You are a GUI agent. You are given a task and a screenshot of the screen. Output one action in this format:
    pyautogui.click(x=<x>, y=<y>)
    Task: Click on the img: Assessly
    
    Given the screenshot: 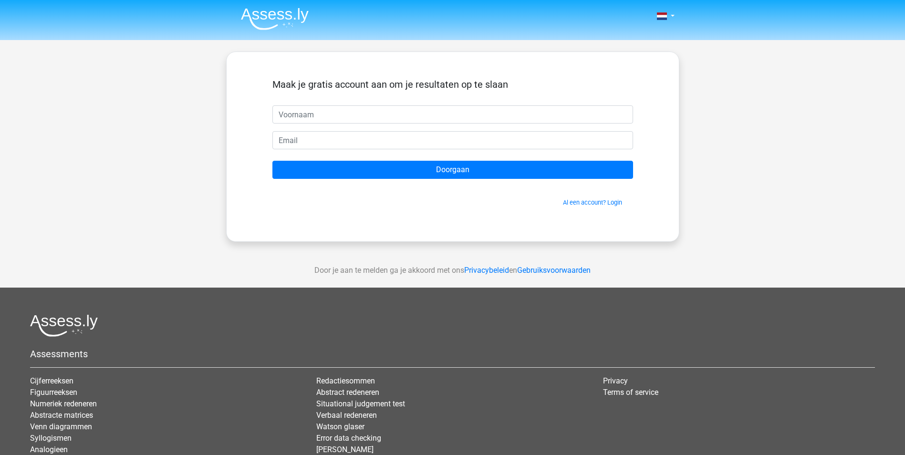 What is the action you would take?
    pyautogui.click(x=275, y=19)
    